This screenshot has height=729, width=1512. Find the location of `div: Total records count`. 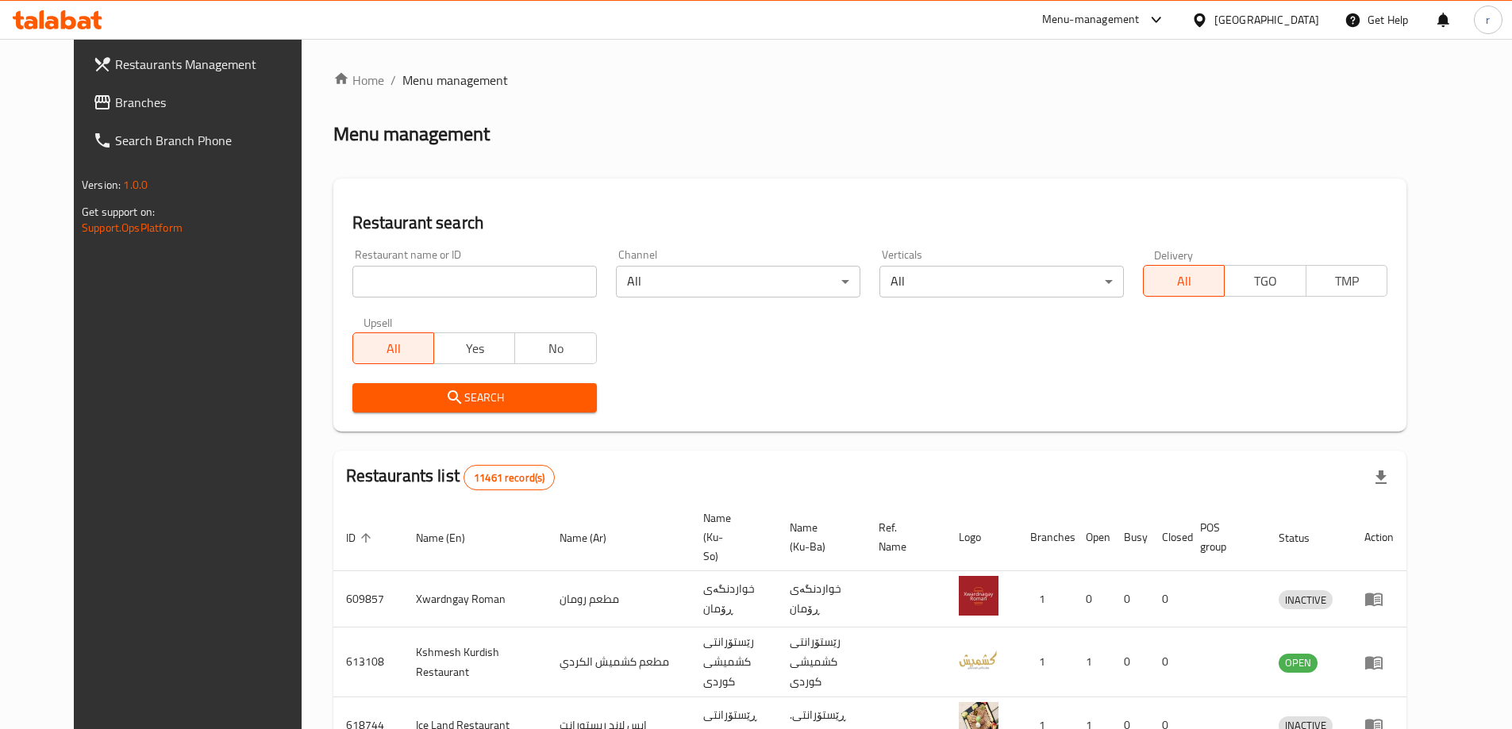

div: Total records count is located at coordinates (509, 478).